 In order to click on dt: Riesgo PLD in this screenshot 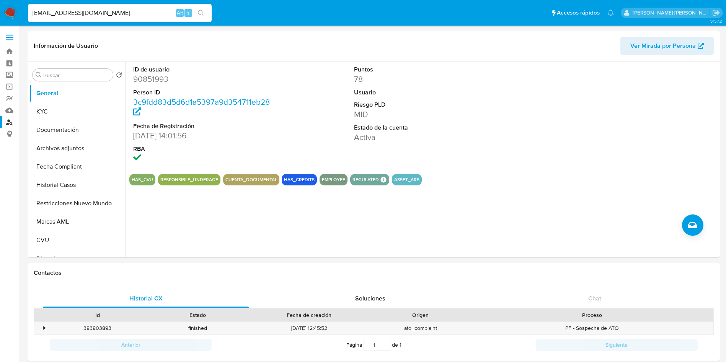, I will do `click(424, 105)`.